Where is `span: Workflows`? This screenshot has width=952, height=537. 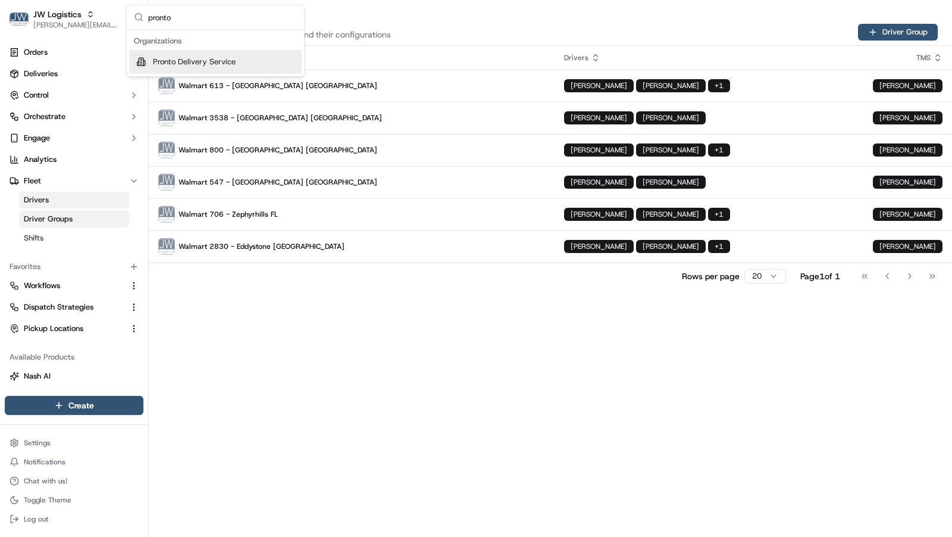 span: Workflows is located at coordinates (42, 286).